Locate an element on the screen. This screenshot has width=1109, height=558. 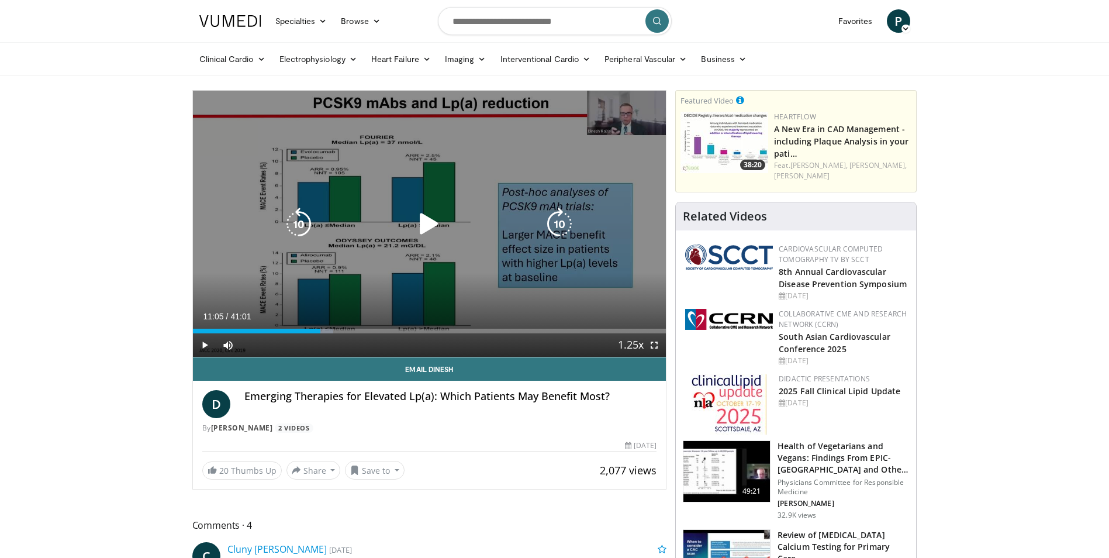
input: Search topics, interventions is located at coordinates (555, 21).